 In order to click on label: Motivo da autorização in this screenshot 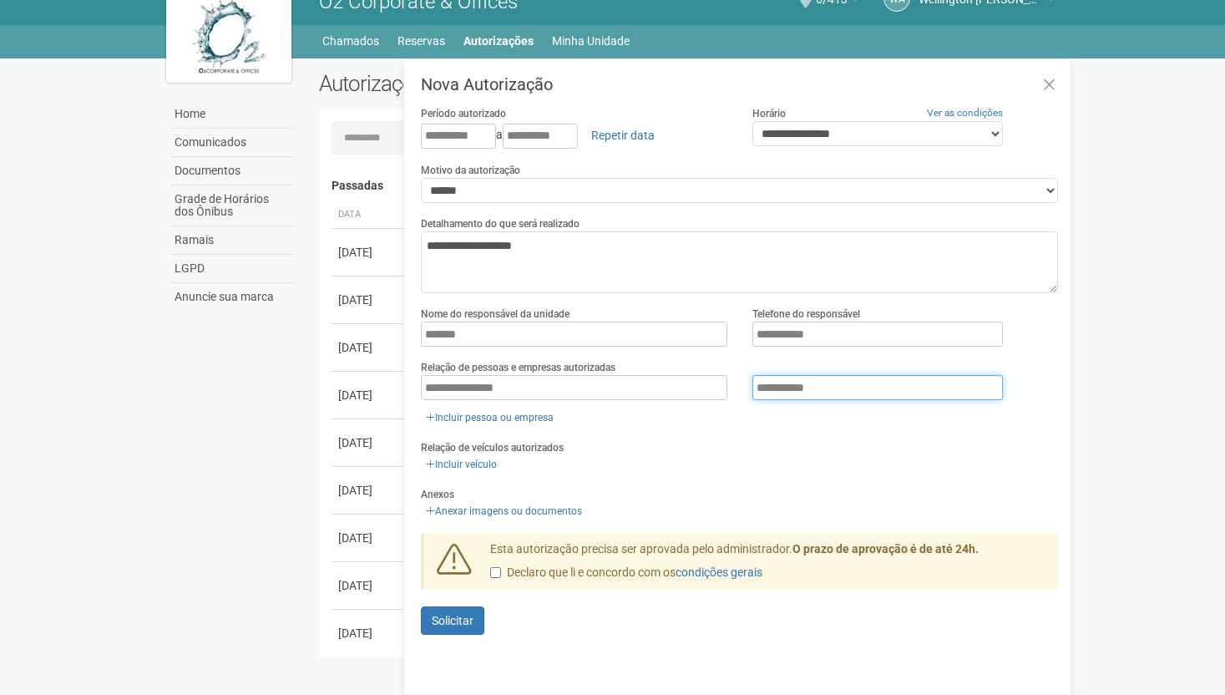, I will do `click(470, 170)`.